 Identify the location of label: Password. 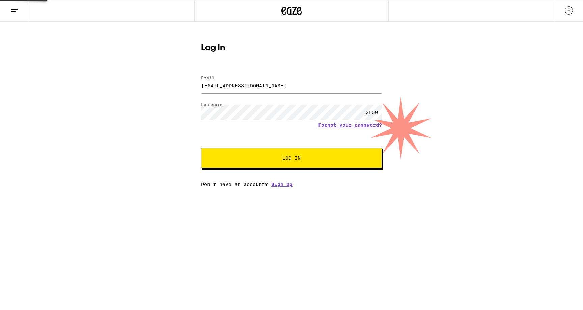
(212, 104).